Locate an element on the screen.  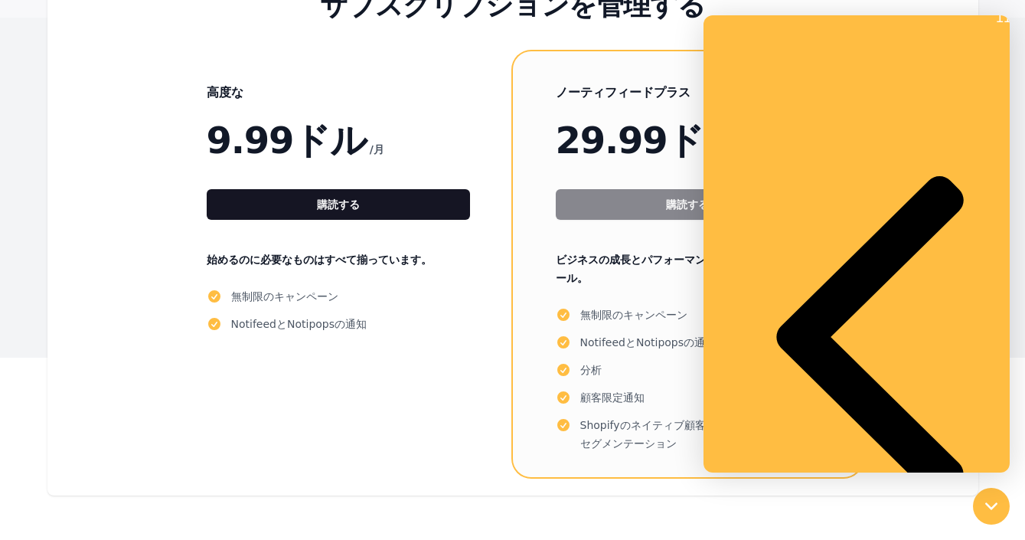
font: 9.99ドル is located at coordinates (286, 140).